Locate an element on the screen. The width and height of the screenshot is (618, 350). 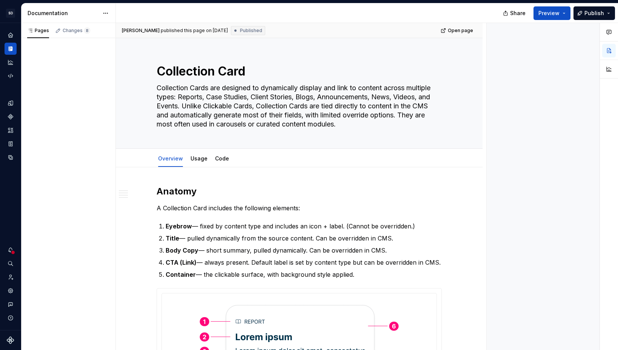
div: Contact support is located at coordinates (11, 304).